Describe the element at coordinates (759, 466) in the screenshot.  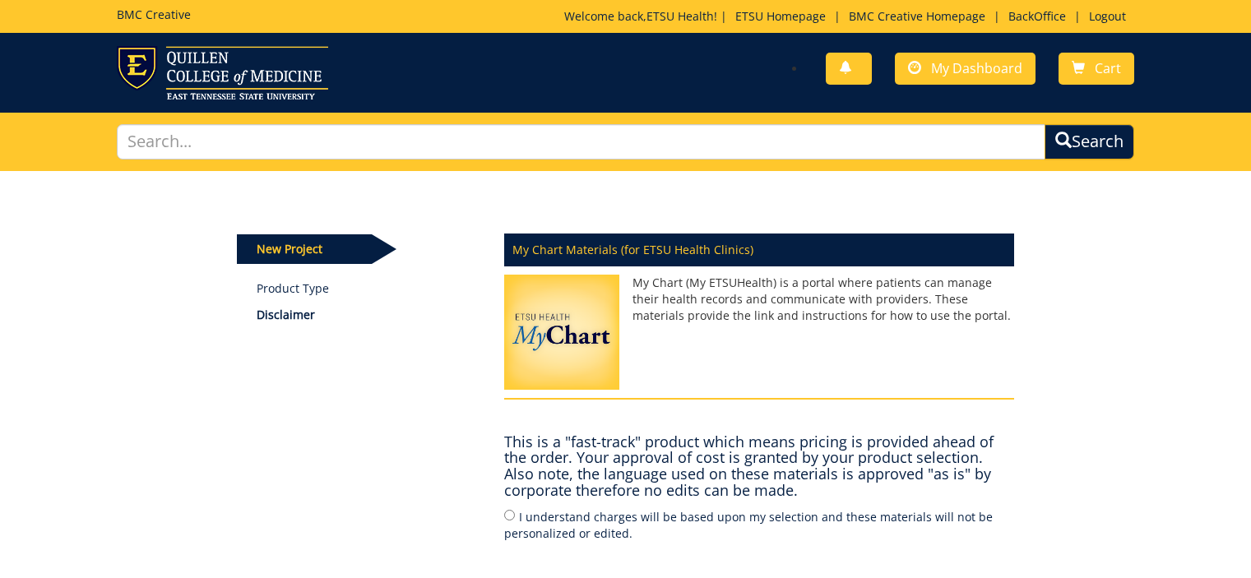
I see `h4: This is a "fast-track" product which means pricing is provided ahead of the order. Your approval ...` at that location.